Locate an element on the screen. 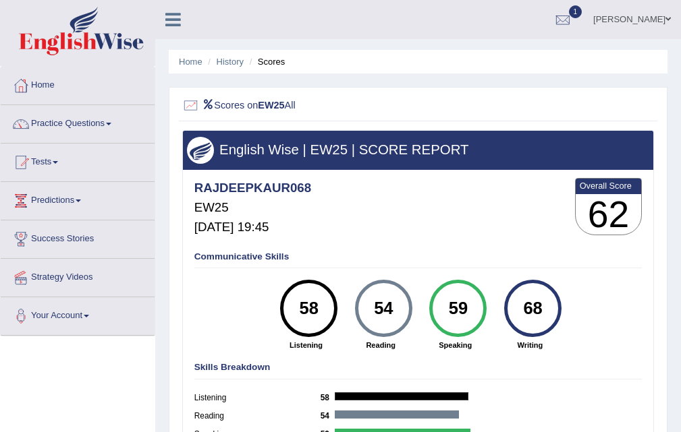 The height and width of the screenshot is (432, 681). strong: Listening is located at coordinates (306, 345).